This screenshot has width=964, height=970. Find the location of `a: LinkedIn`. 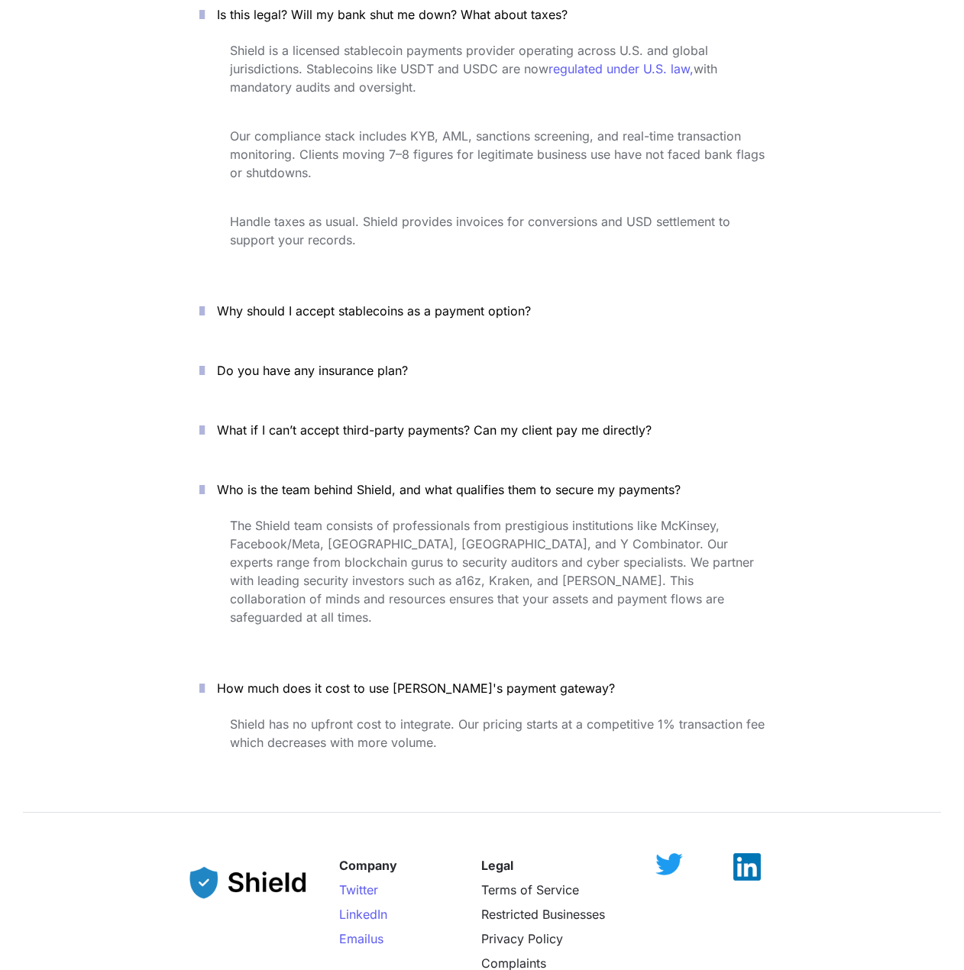

a: LinkedIn is located at coordinates (363, 915).